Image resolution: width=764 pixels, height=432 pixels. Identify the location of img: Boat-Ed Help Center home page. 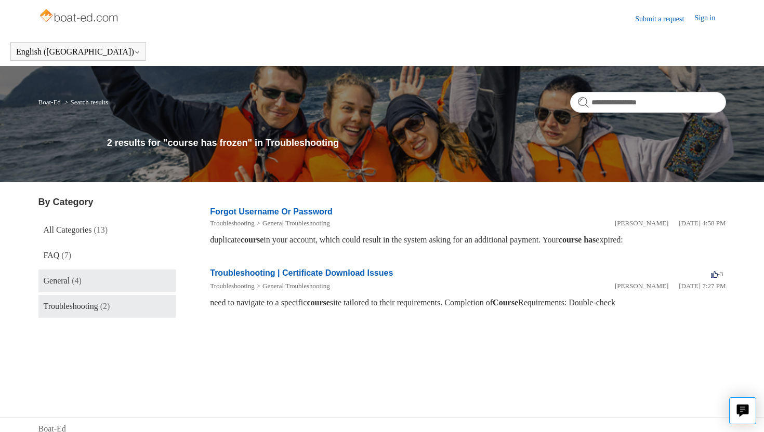
(79, 17).